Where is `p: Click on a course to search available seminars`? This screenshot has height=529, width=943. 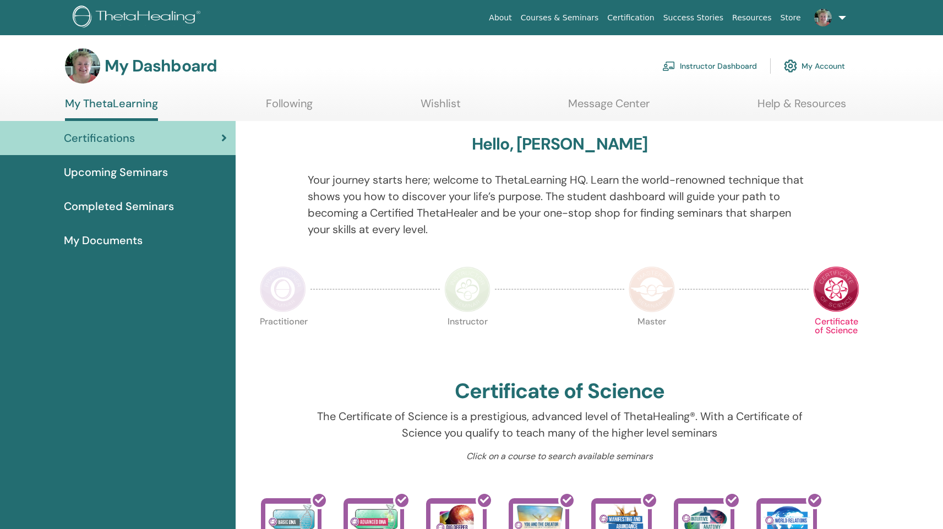
p: Click on a course to search available seminars is located at coordinates (560, 457).